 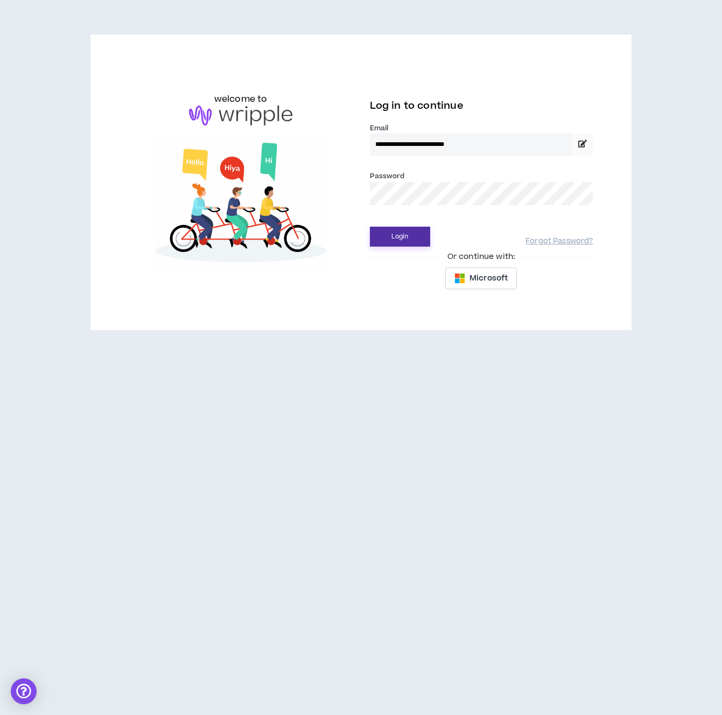 What do you see at coordinates (24, 691) in the screenshot?
I see `div: Open Intercom Messenger` at bounding box center [24, 691].